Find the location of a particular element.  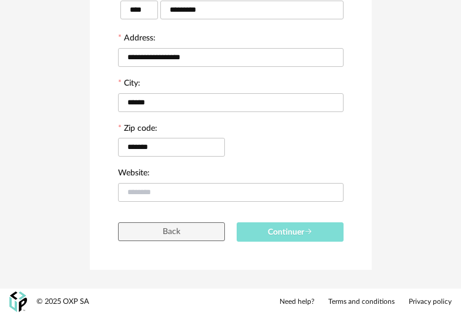

label: Zip code: is located at coordinates (137, 130).